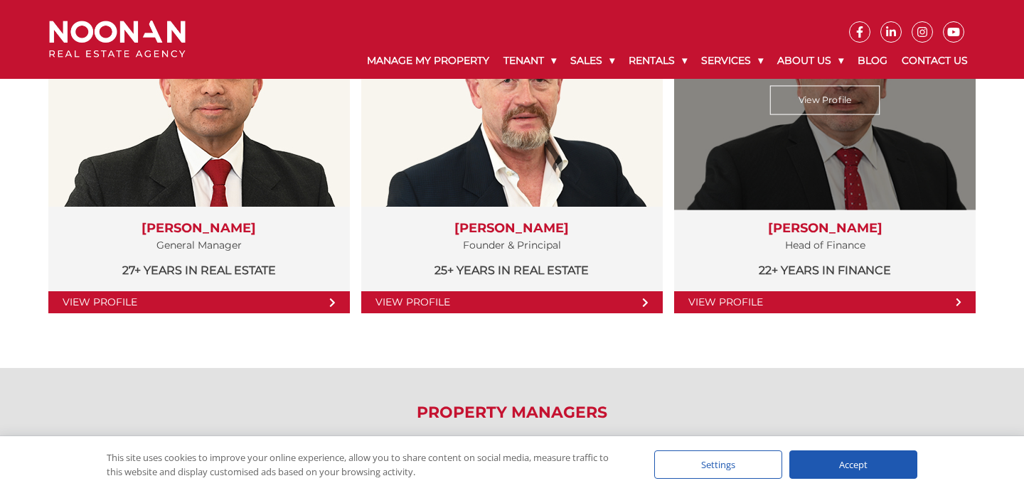 The width and height of the screenshot is (1024, 493). What do you see at coordinates (512, 270) in the screenshot?
I see `p: 25+ years in Real Estate` at bounding box center [512, 270].